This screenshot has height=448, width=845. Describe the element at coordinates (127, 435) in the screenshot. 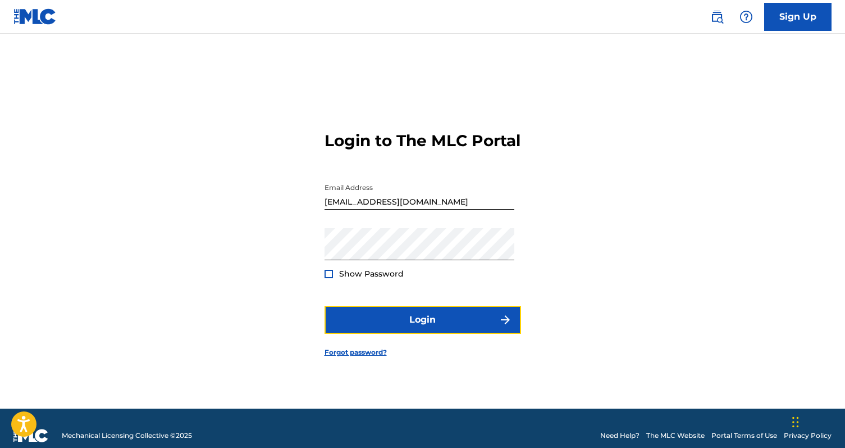

I see `span: Mechanical Licensing Collective © 2025` at that location.